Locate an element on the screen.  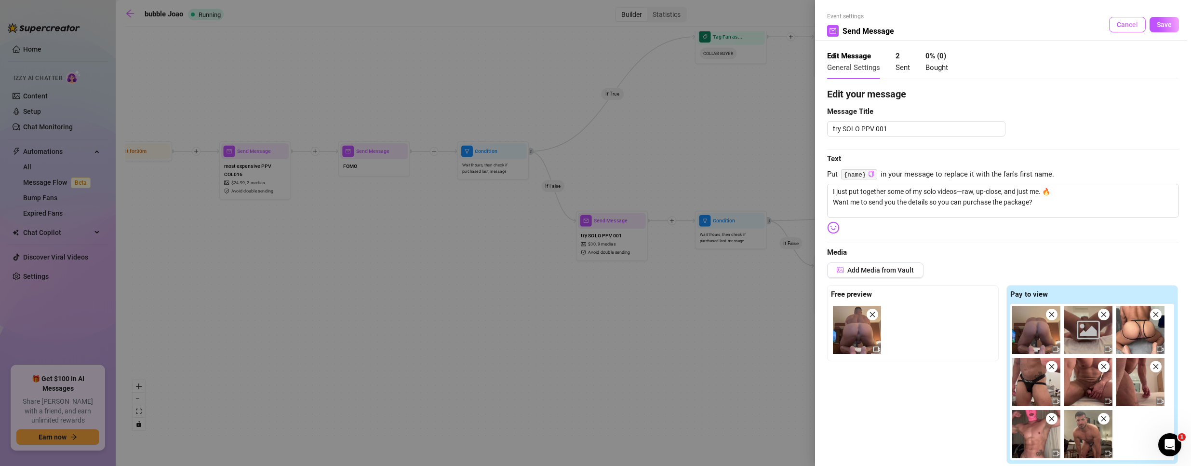
img: svg%3e is located at coordinates (833, 227).